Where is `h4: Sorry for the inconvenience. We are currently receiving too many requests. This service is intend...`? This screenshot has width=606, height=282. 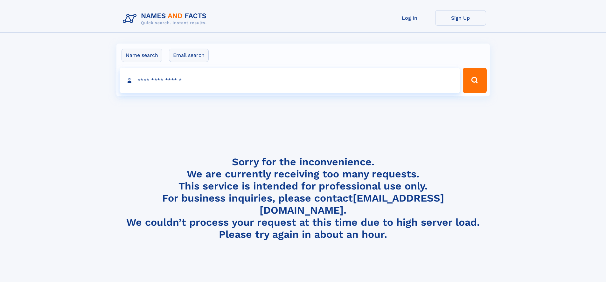 h4: Sorry for the inconvenience. We are currently receiving too many requests. This service is intend... is located at coordinates (303, 198).